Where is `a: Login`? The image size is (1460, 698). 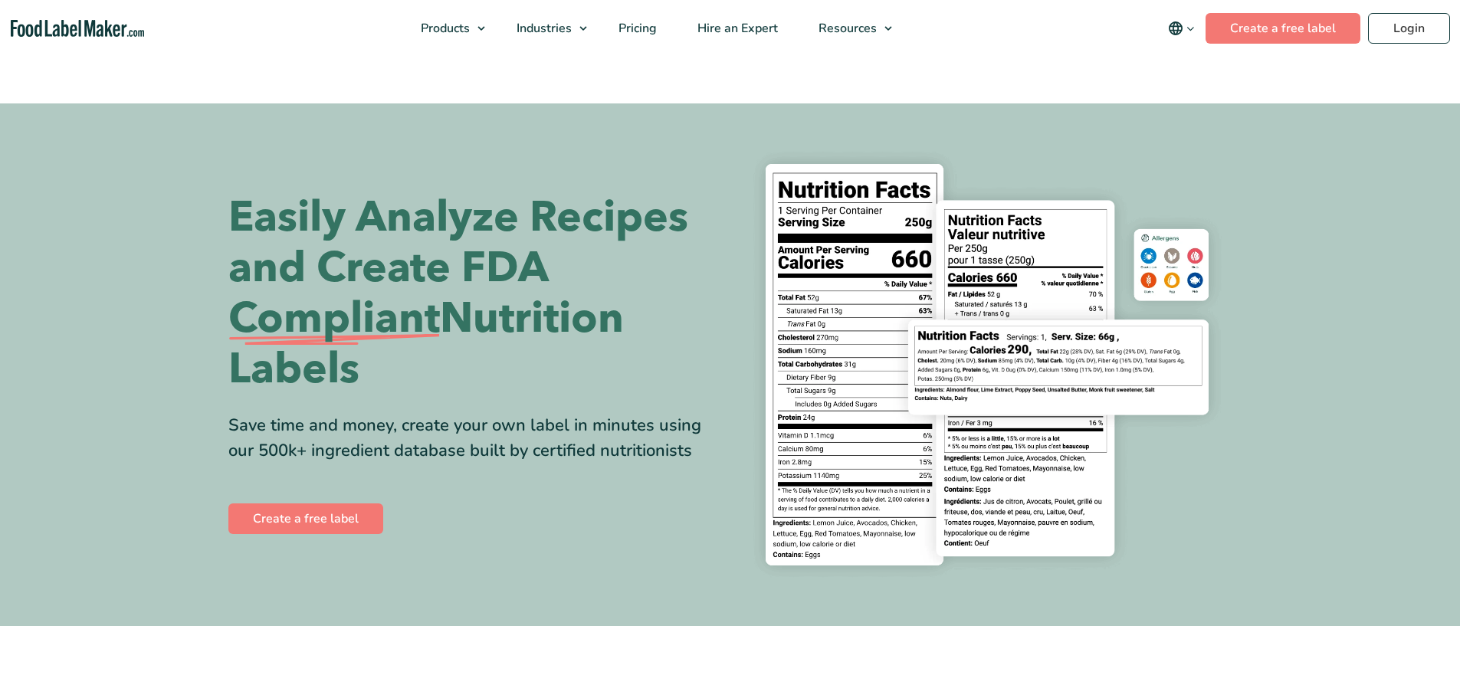 a: Login is located at coordinates (1409, 28).